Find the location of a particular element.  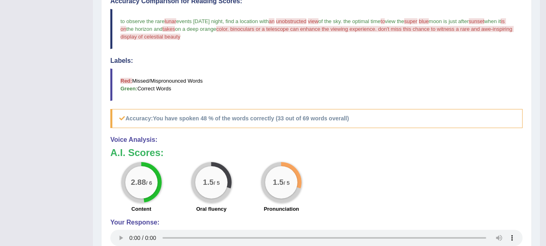

label: Oral fluency is located at coordinates (211, 208).